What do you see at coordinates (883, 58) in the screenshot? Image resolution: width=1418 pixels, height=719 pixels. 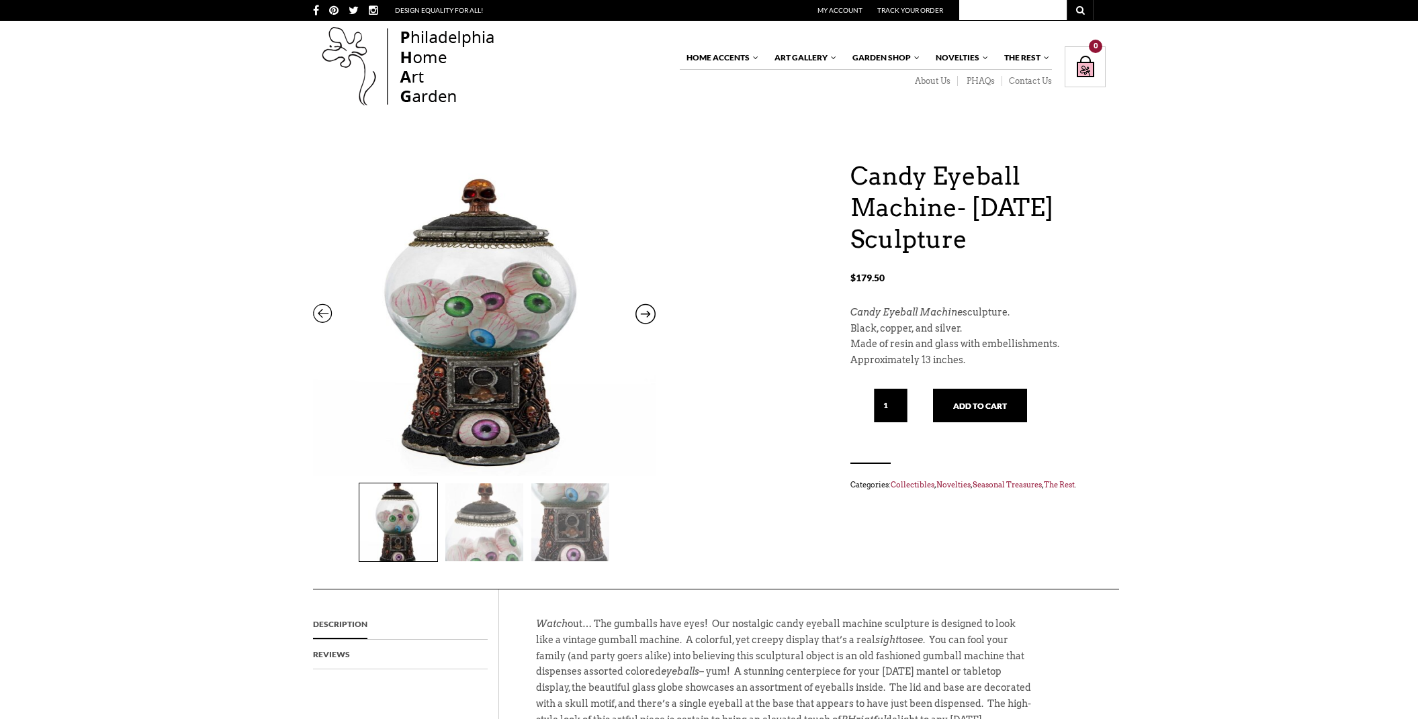 I see `a: Garden Shop` at bounding box center [883, 58].